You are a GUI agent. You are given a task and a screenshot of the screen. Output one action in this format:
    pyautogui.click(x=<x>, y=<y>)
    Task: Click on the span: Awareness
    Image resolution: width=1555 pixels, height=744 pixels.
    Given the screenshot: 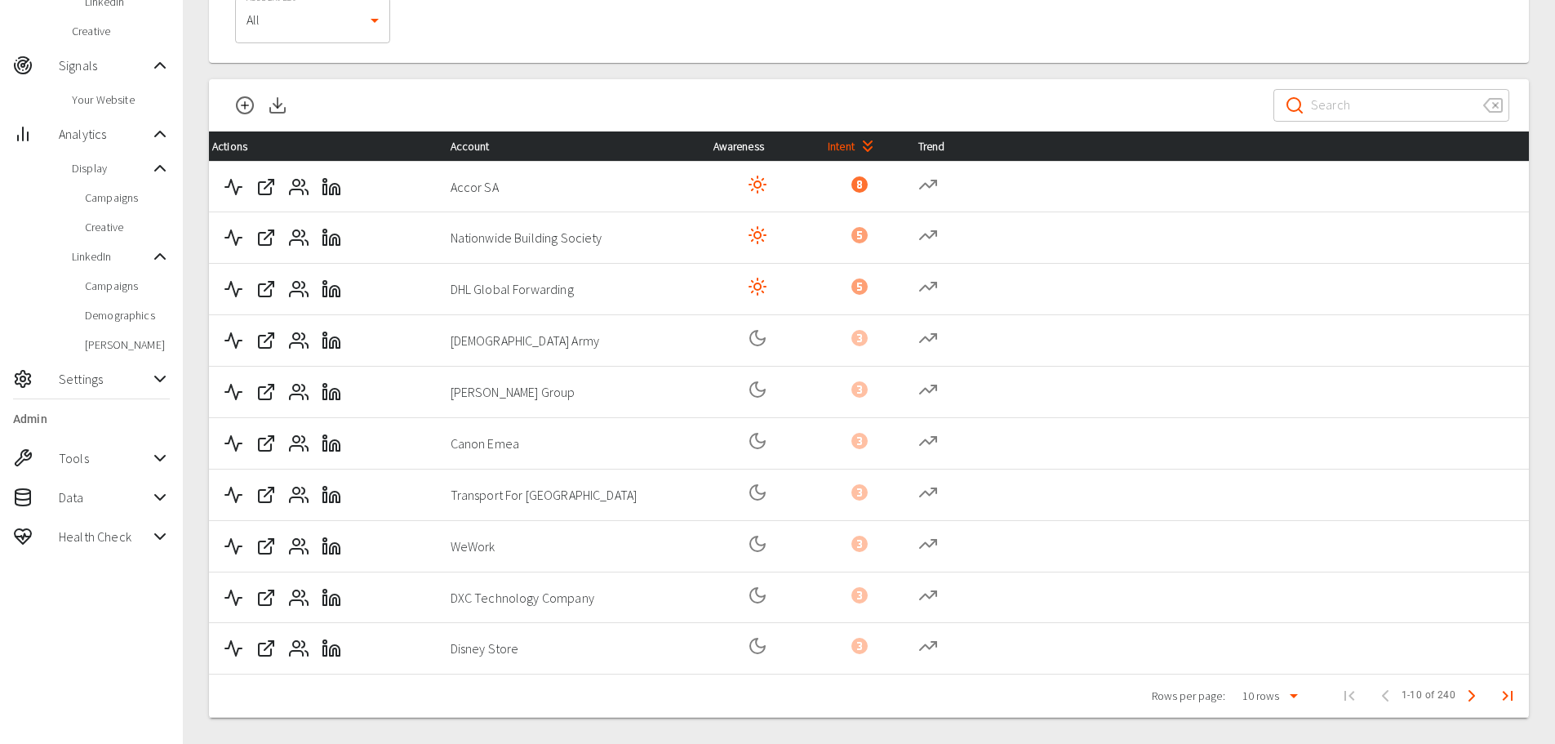 What is the action you would take?
    pyautogui.click(x=752, y=146)
    